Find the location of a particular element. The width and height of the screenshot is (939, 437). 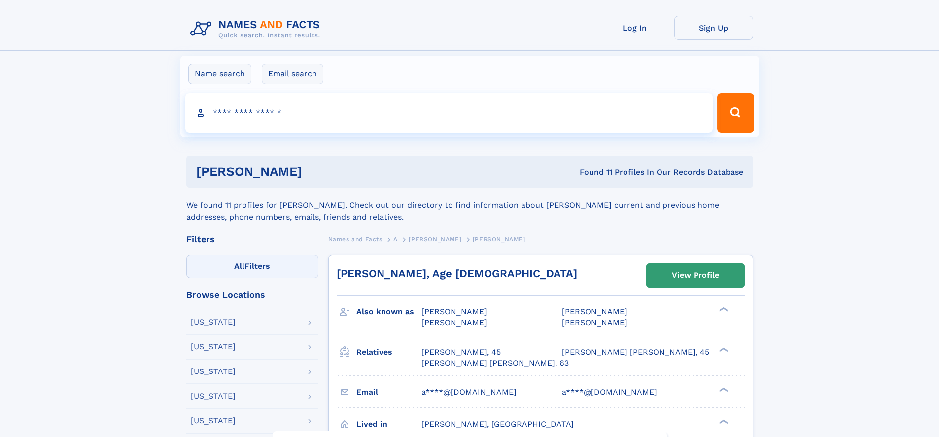

div: Found 11 Profiles In Our Records Database is located at coordinates (592, 173).